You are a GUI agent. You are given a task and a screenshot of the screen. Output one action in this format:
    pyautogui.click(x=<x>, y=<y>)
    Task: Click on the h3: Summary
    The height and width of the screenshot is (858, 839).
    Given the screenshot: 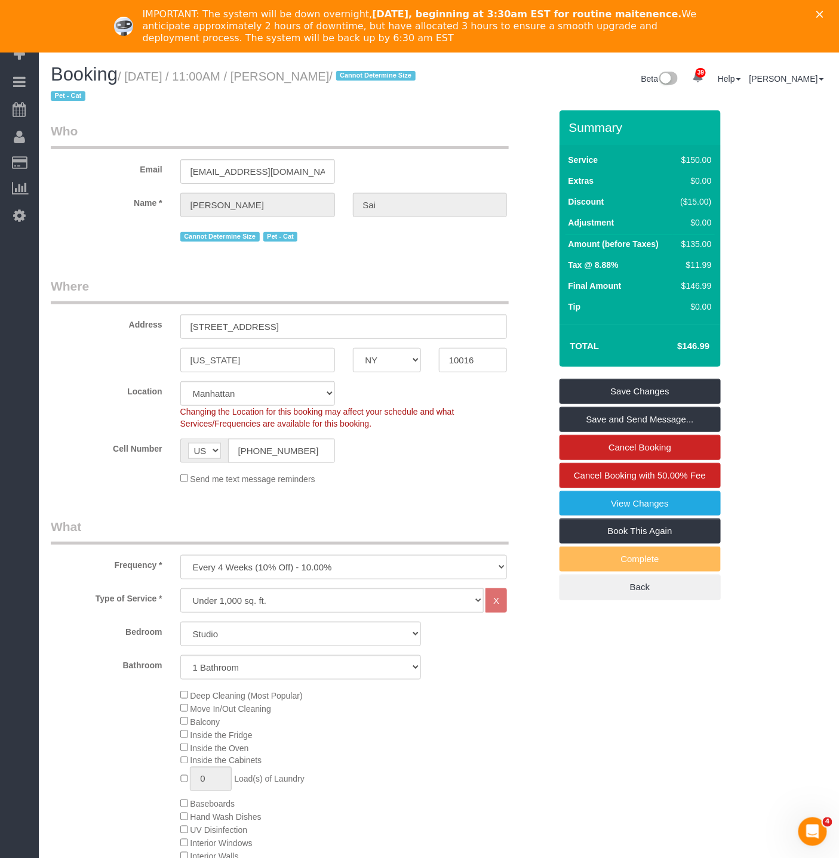 What is the action you would take?
    pyautogui.click(x=642, y=127)
    